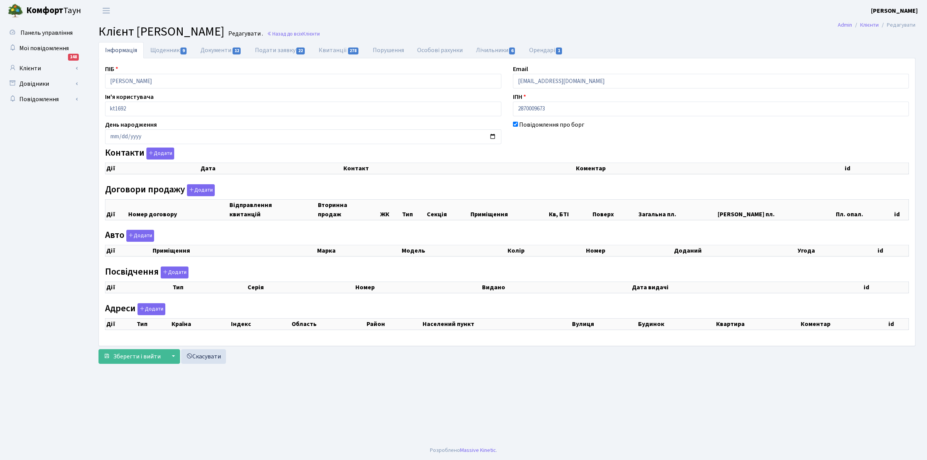 This screenshot has height=460, width=927. What do you see at coordinates (106, 10) in the screenshot?
I see `button: Переключити навігацію` at bounding box center [106, 10].